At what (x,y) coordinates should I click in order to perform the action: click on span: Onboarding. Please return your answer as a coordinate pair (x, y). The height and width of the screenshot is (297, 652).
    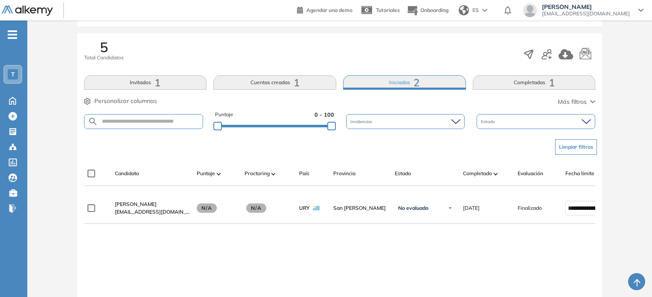
    Looking at the image, I should click on (435, 10).